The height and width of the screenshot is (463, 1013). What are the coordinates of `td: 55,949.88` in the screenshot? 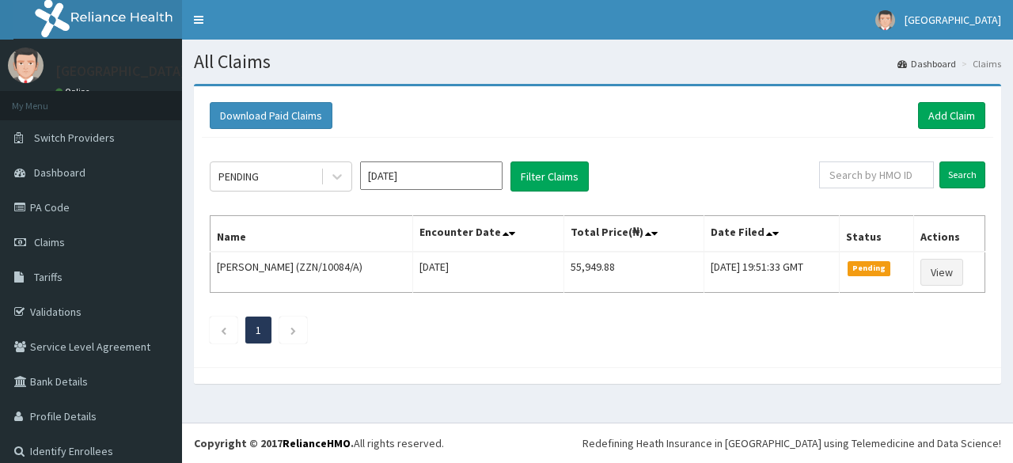 It's located at (634, 272).